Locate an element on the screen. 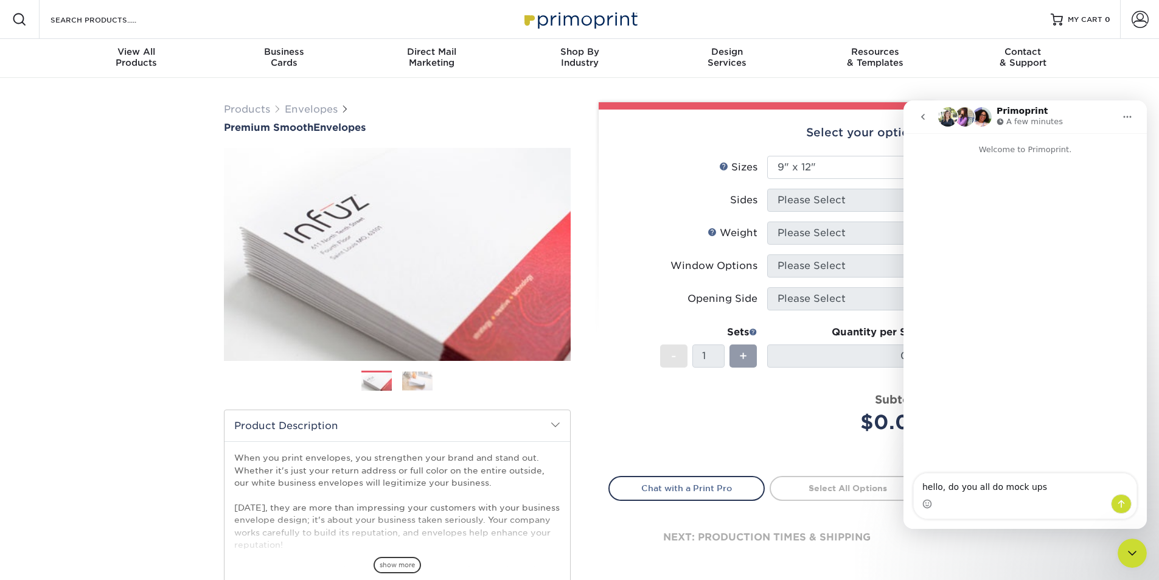 The height and width of the screenshot is (580, 1159). span: Resources is located at coordinates (875, 52).